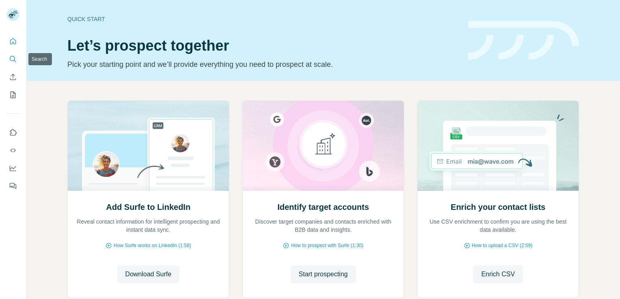  I want to click on span: How to upload a CSV (2:59), so click(502, 246).